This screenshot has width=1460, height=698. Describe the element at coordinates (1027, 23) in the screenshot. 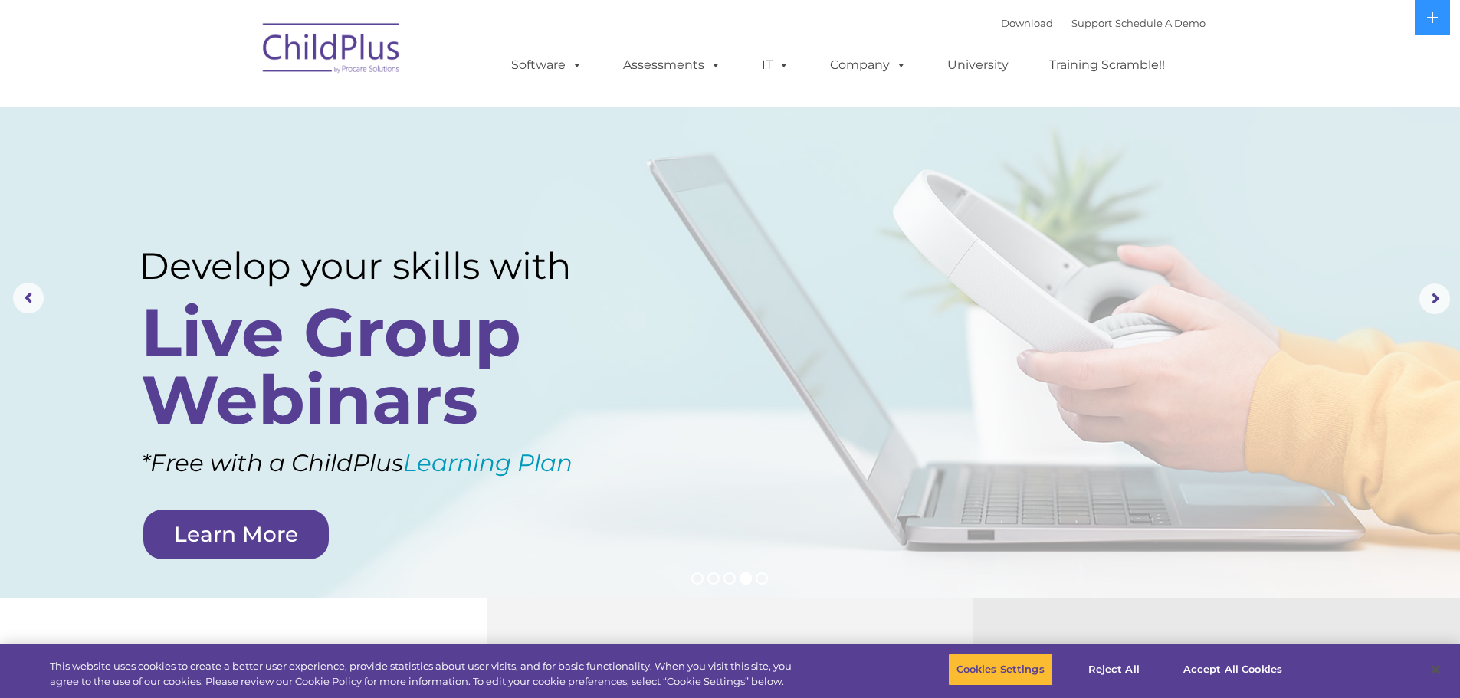

I see `a: Download` at that location.